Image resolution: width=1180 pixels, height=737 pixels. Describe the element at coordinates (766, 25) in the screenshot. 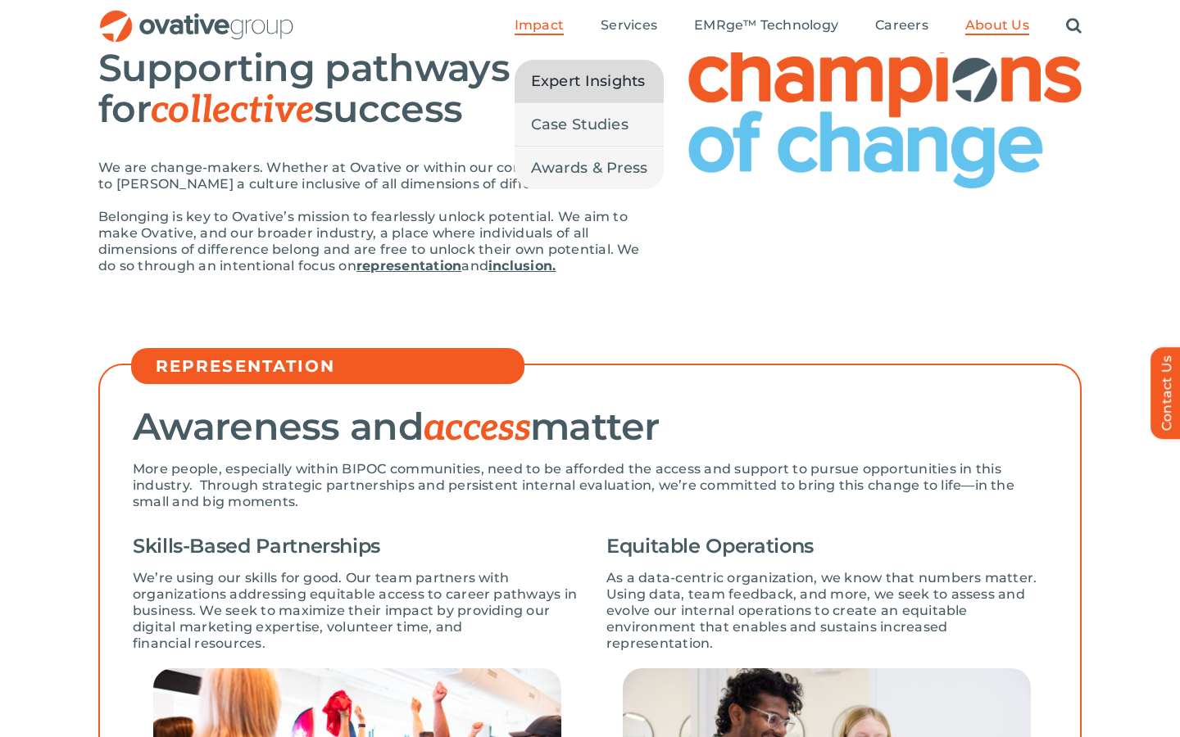

I see `span: EMRge™ Technology` at that location.